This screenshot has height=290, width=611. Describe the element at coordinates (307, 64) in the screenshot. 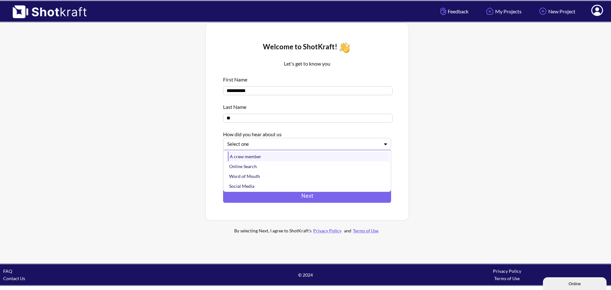

I see `p: Let's get to know you` at that location.